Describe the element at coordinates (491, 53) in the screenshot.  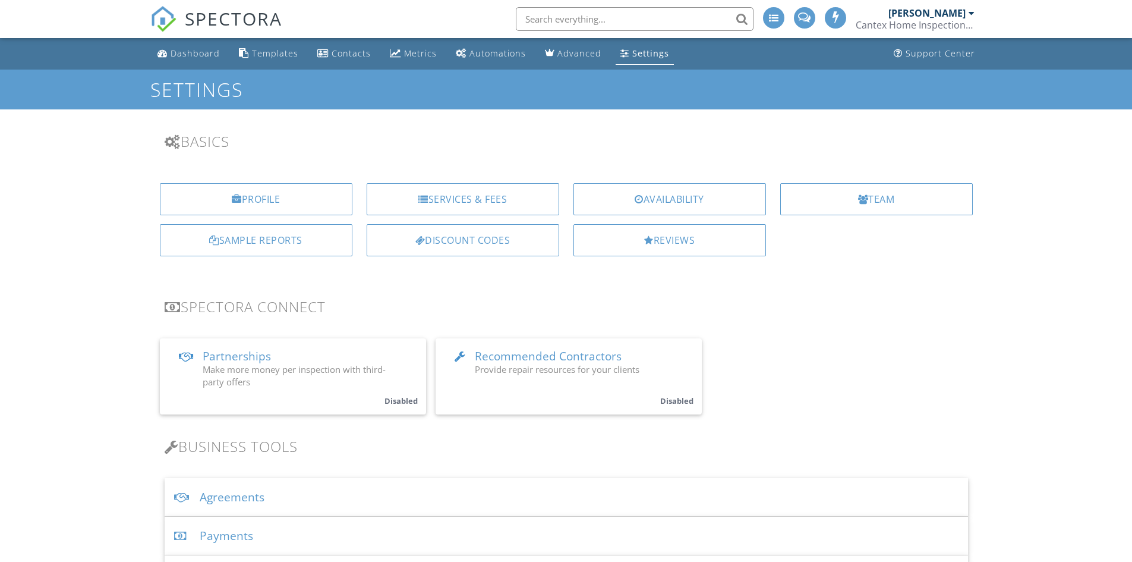
I see `a: Automations (Basic)` at that location.